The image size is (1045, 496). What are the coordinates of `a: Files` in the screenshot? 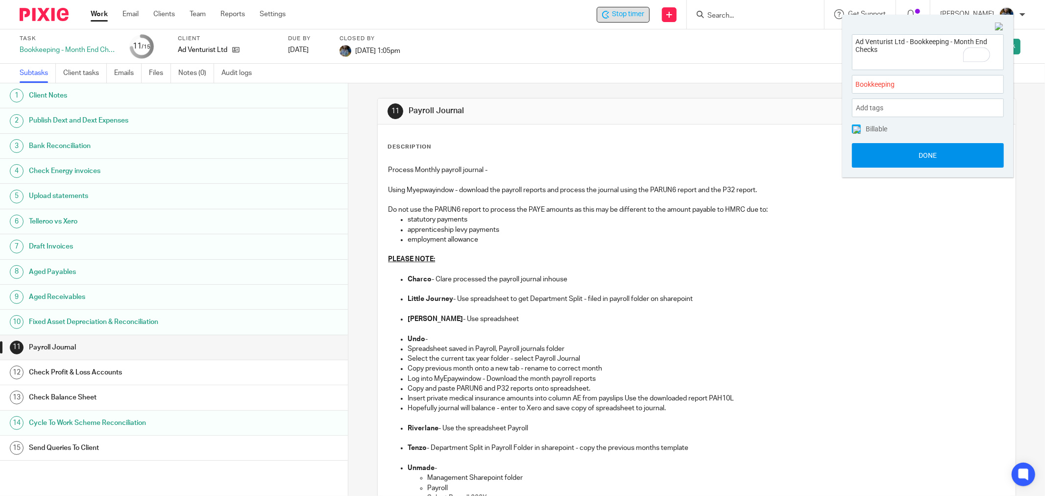 It's located at (160, 73).